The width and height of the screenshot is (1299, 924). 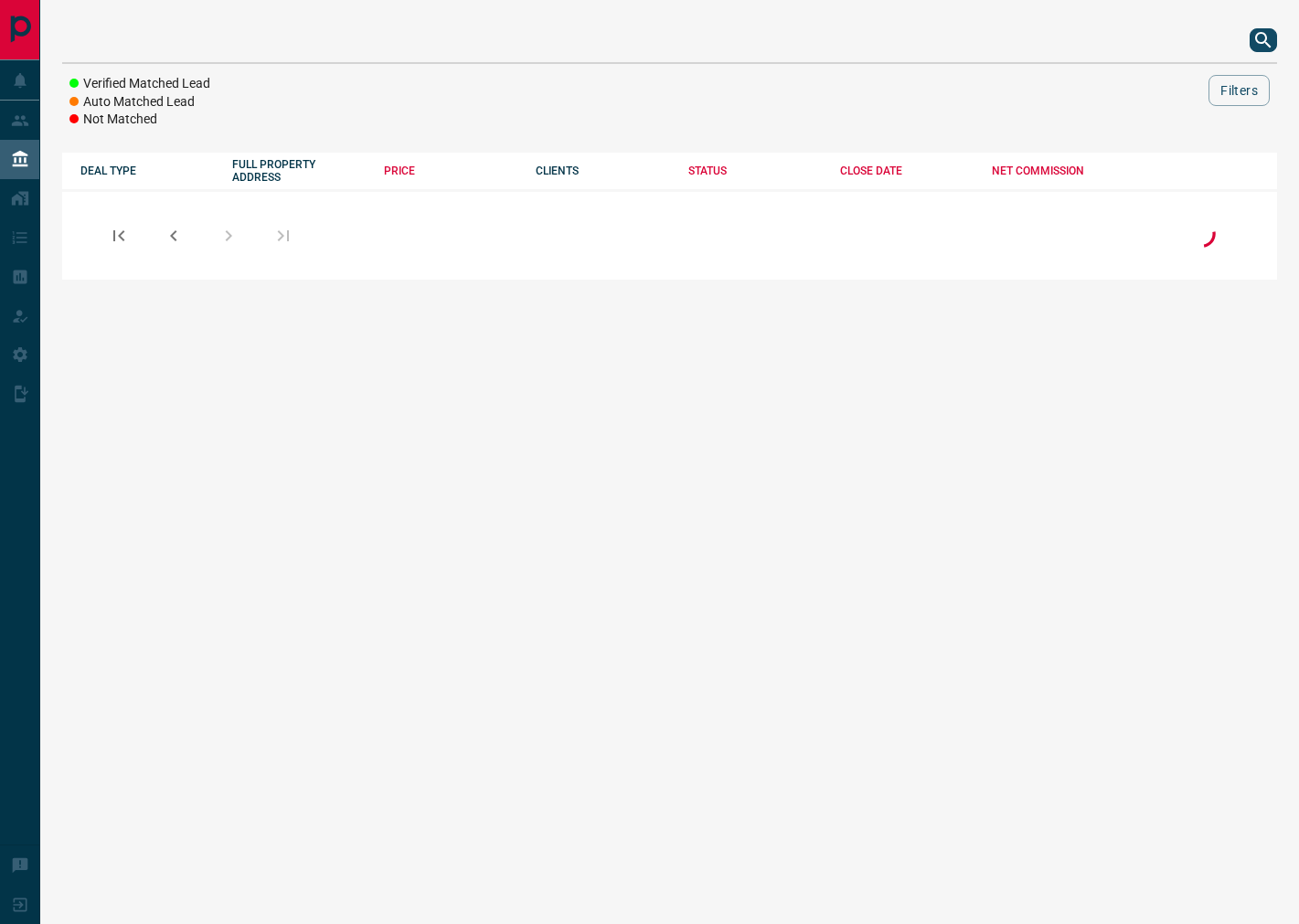 I want to click on div: STATUS, so click(x=755, y=171).